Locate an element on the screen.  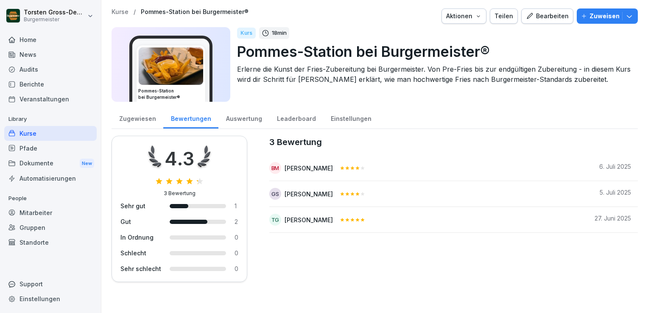
img: iocl1dpi51biw7n1b1js4k54.png is located at coordinates (171, 66).